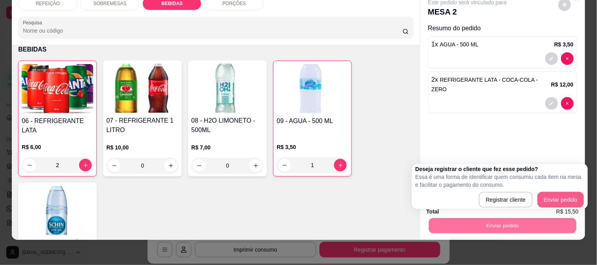  What do you see at coordinates (57, 147) in the screenshot?
I see `p: R$ 6,00` at bounding box center [57, 147].